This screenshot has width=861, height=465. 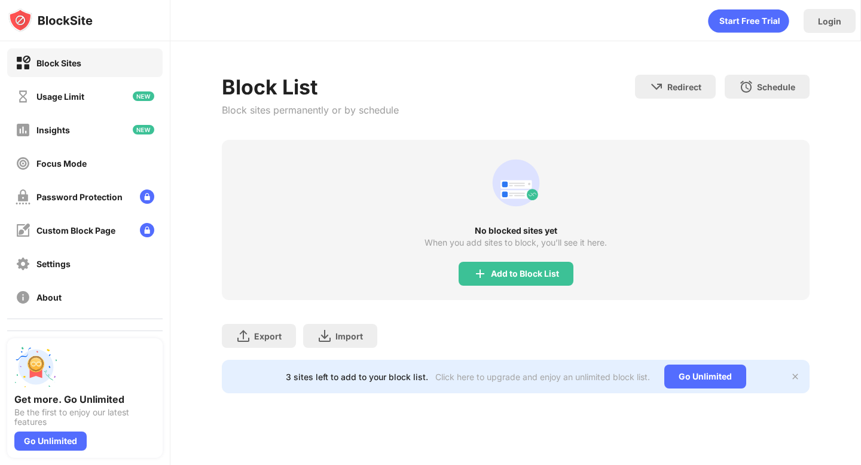 I want to click on img: block-on.svg, so click(x=23, y=63).